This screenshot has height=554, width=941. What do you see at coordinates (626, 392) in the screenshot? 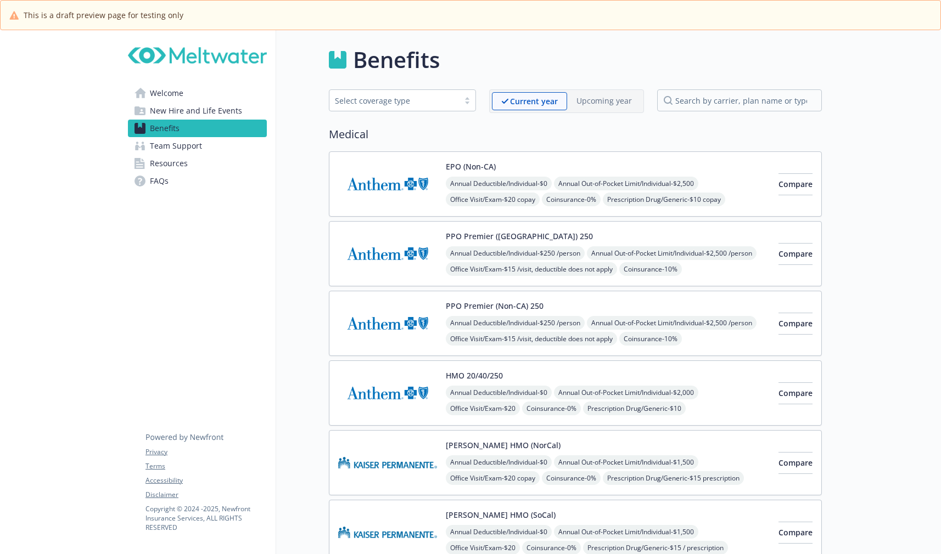
I see `span: Annual Out-of-Pocket Limit/Individual - $2,000` at bounding box center [626, 392].